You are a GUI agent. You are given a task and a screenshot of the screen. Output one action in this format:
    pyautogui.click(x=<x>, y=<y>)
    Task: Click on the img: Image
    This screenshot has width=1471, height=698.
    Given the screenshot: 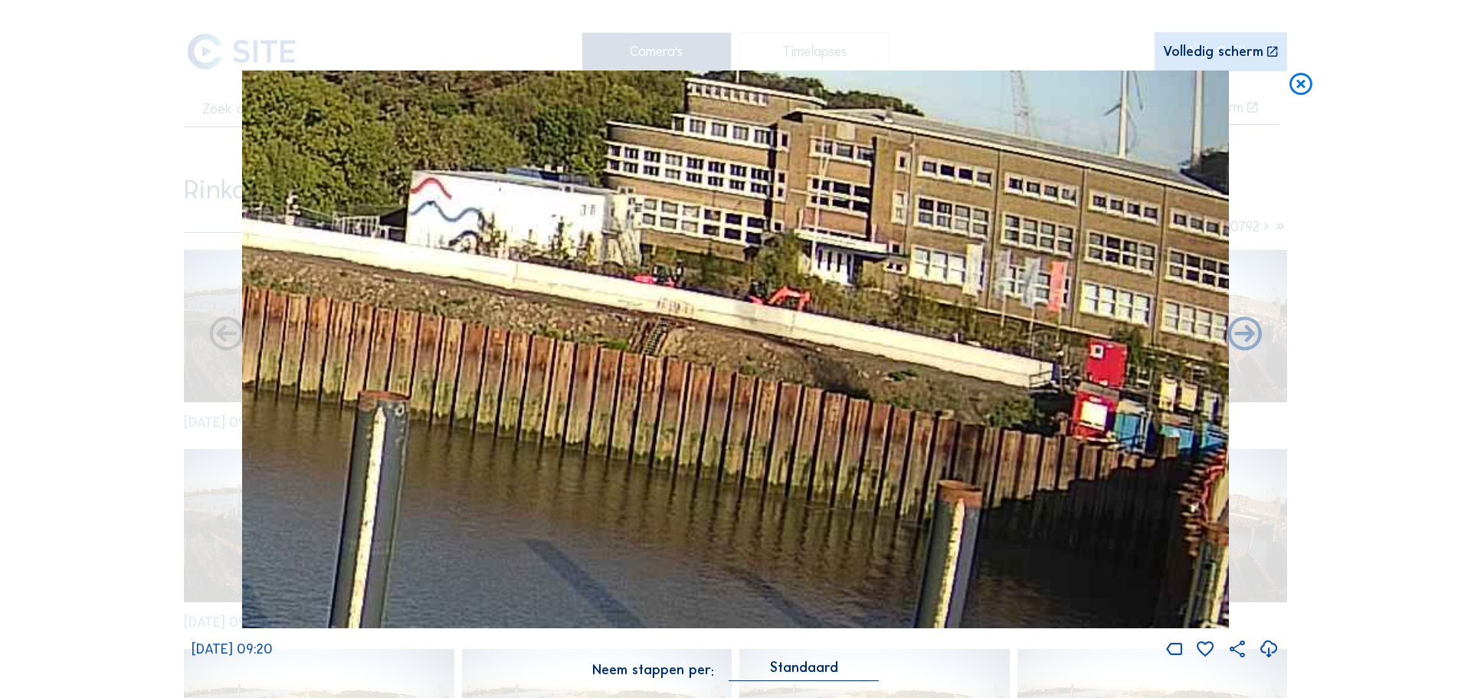 What is the action you would take?
    pyautogui.click(x=735, y=349)
    